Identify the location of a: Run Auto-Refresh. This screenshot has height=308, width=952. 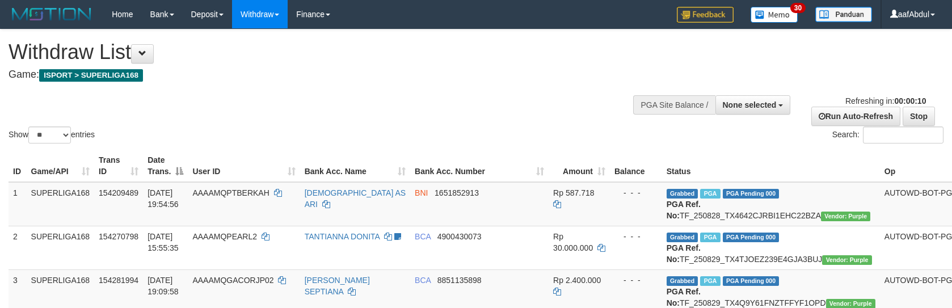
(855, 116).